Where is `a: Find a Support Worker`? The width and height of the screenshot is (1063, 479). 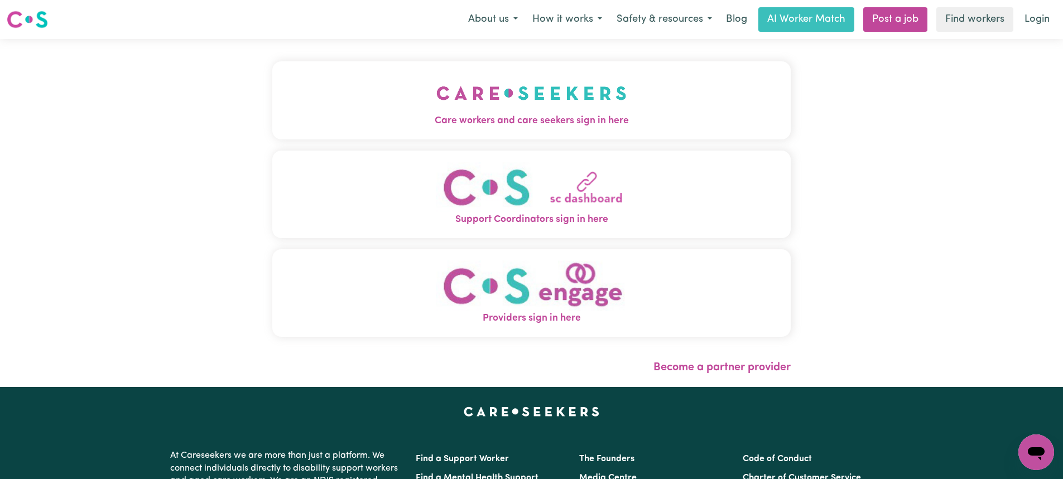 a: Find a Support Worker is located at coordinates (462, 459).